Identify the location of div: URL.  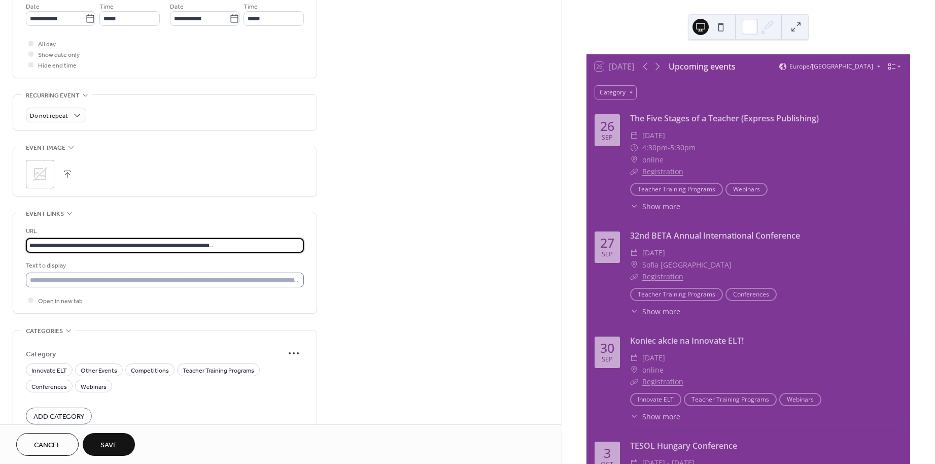
(164, 231).